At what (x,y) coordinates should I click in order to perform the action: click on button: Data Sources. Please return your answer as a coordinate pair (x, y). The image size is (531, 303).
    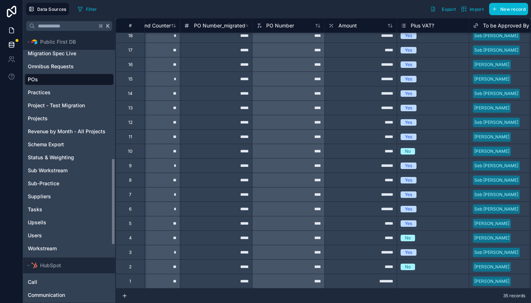
    Looking at the image, I should click on (47, 9).